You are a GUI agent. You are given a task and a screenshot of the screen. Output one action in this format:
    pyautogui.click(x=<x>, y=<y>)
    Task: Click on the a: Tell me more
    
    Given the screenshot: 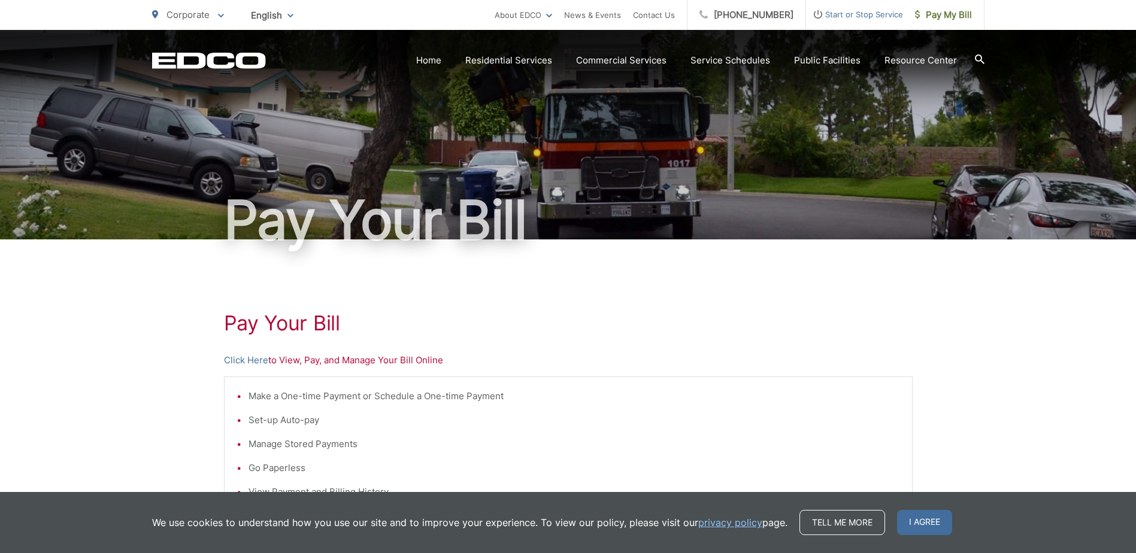 What is the action you would take?
    pyautogui.click(x=842, y=523)
    